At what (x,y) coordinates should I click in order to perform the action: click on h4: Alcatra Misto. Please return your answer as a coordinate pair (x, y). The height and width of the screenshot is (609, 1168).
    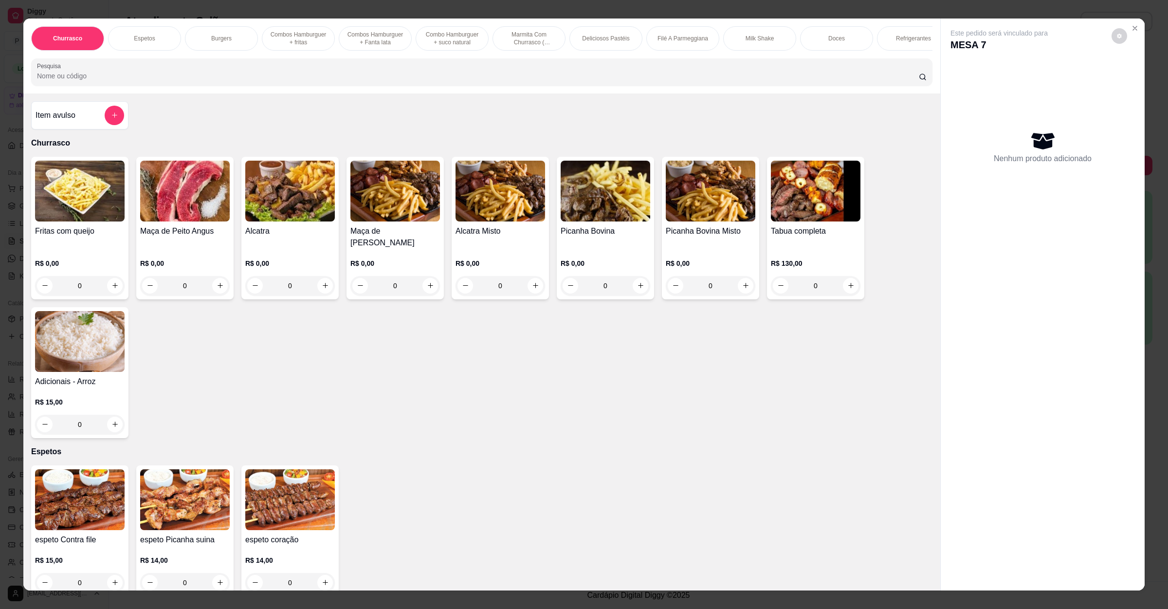
    Looking at the image, I should click on (500, 231).